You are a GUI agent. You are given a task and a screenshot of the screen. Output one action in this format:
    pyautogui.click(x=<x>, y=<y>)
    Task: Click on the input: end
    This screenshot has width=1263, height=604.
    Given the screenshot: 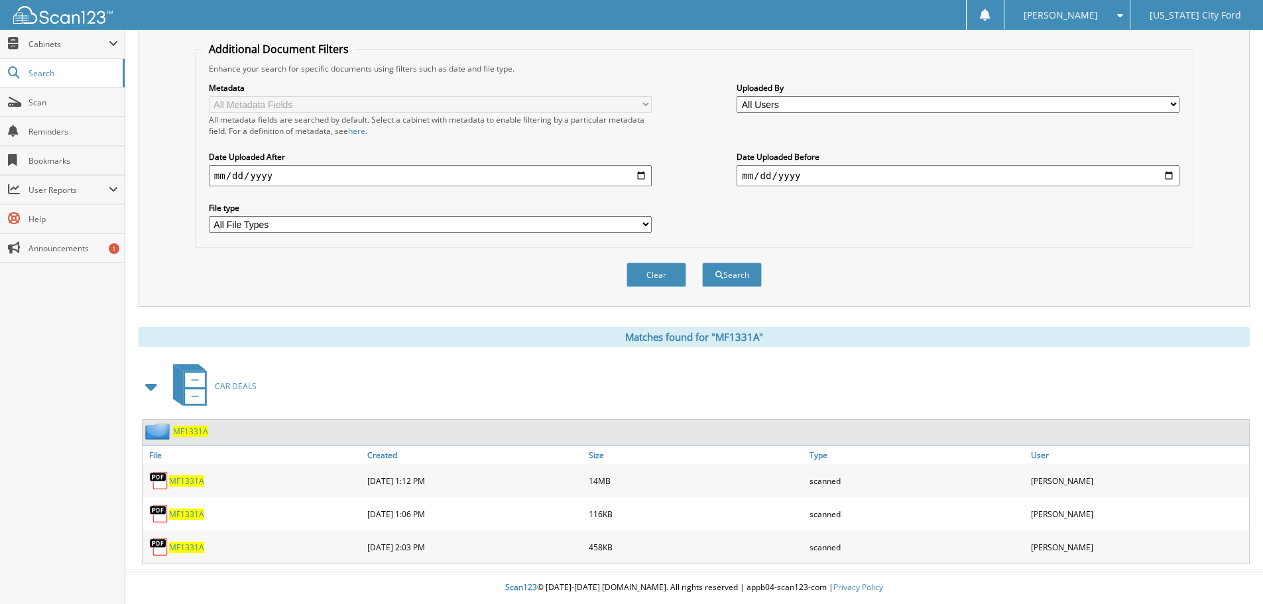 What is the action you would take?
    pyautogui.click(x=958, y=176)
    